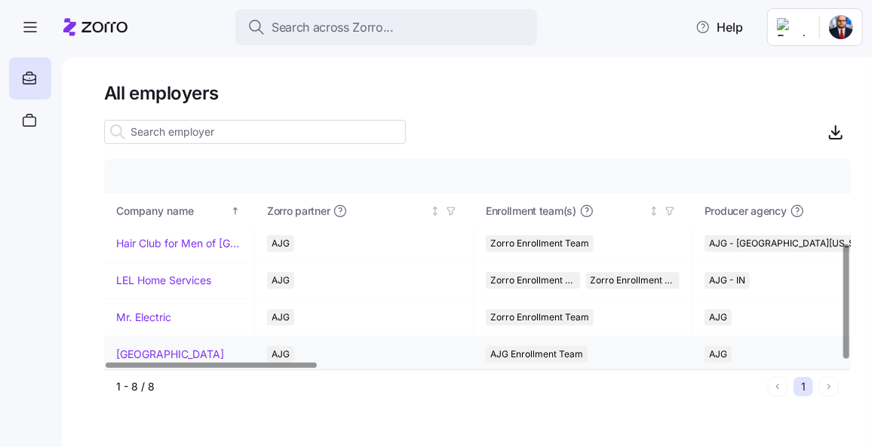 The width and height of the screenshot is (872, 447). Describe the element at coordinates (439, 387) in the screenshot. I see `div: 1 - 8 / 8` at that location.